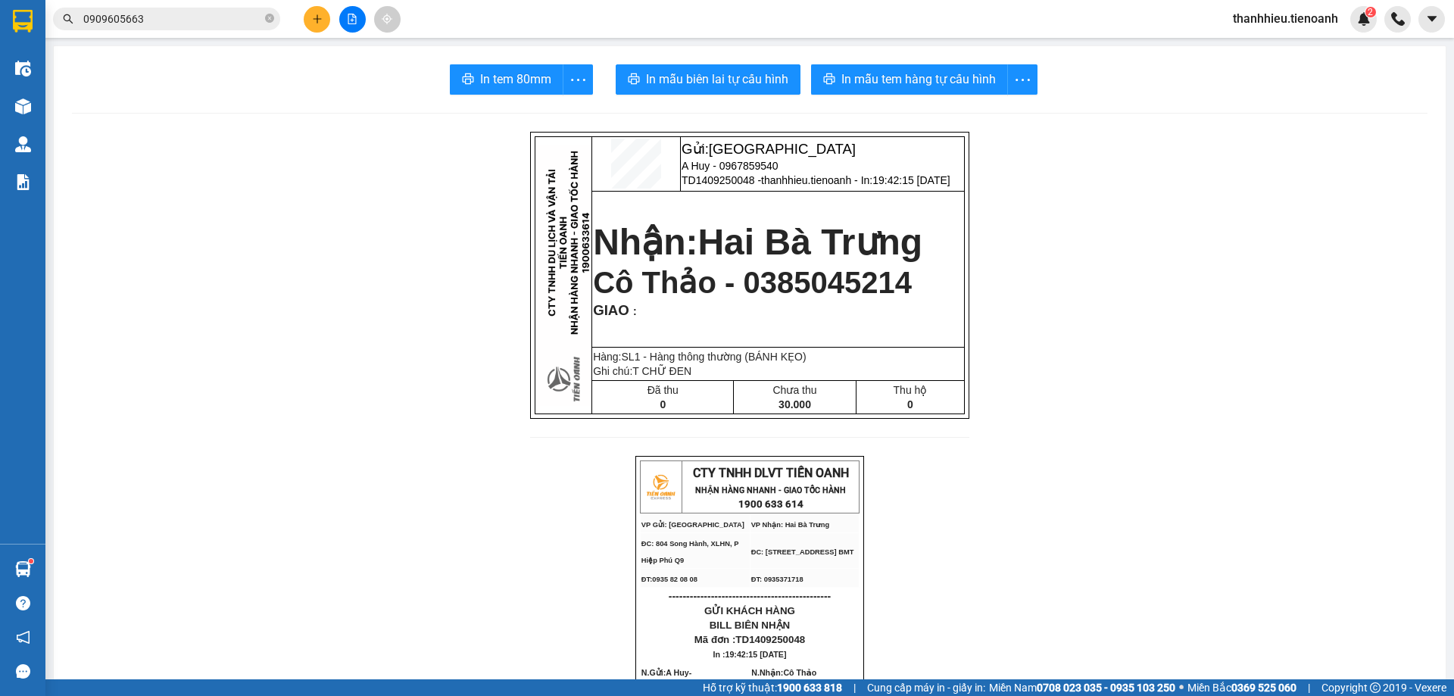 The height and width of the screenshot is (696, 1454). What do you see at coordinates (752, 282) in the screenshot?
I see `span: Cô Thảo - 0385045214` at bounding box center [752, 282].